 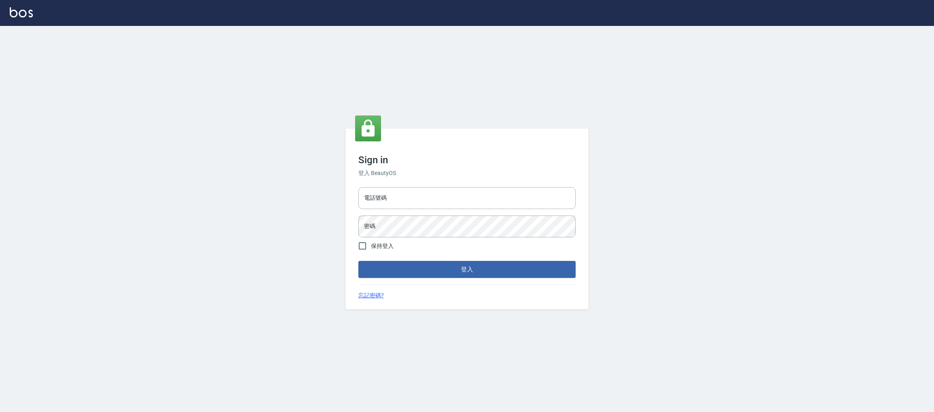 What do you see at coordinates (467, 160) in the screenshot?
I see `h3: Sign in` at bounding box center [467, 160].